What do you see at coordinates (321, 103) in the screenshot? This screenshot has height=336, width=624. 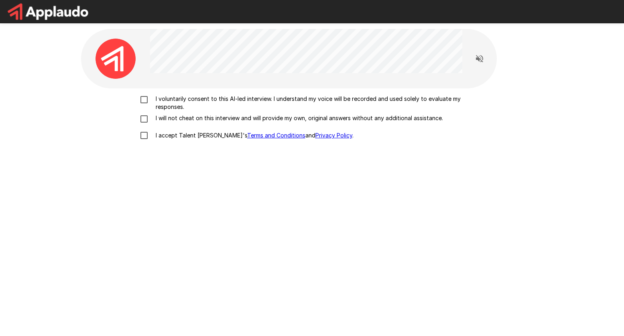 I see `p: I voluntarily consent to this AI-led interview. I understand my voice will be recorded and used s...` at bounding box center [321, 103].